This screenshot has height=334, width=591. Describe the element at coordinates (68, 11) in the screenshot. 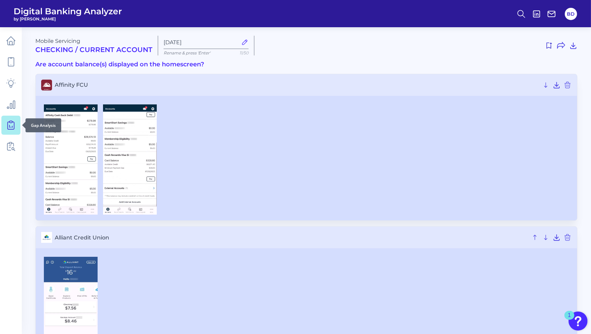

I see `span: Digital Banking Analyzer` at that location.